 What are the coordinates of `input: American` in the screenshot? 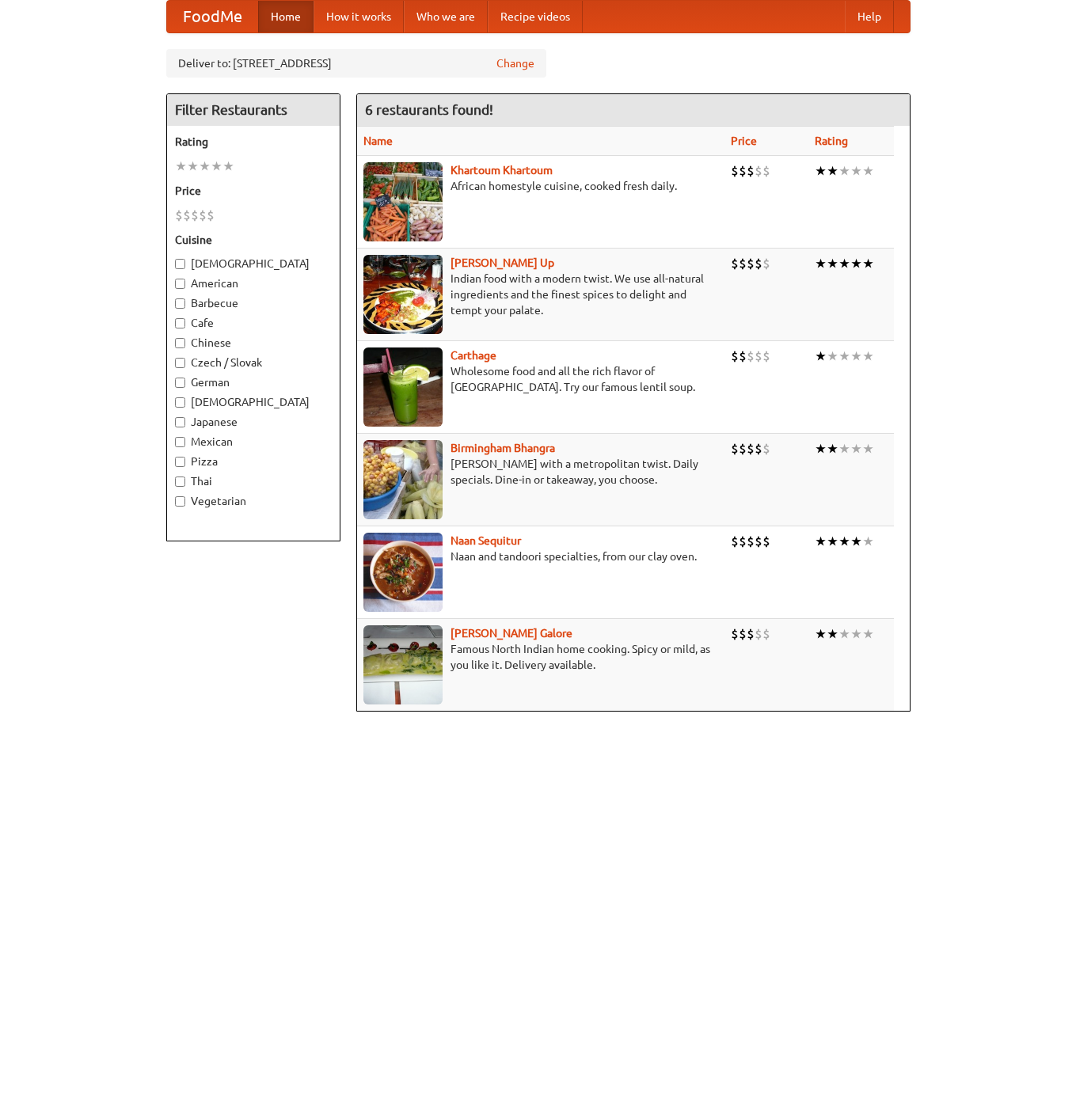 It's located at (180, 283).